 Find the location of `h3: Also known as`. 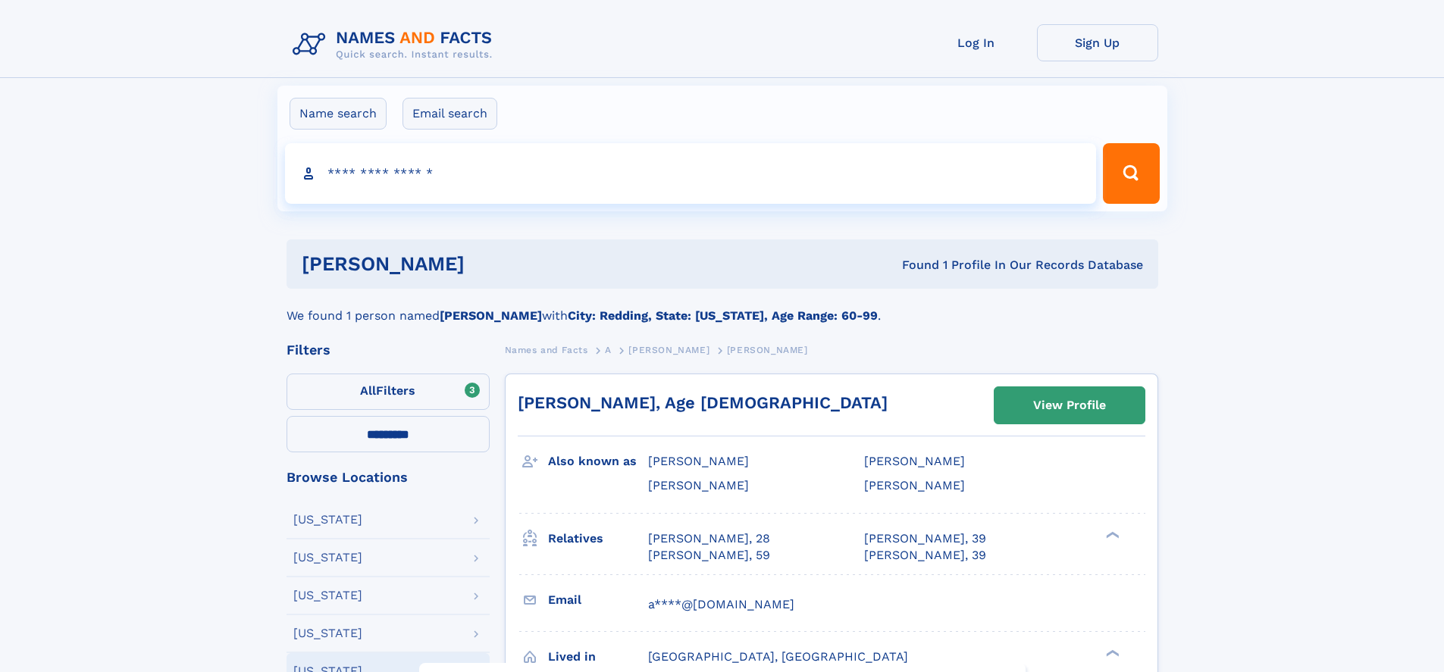

h3: Also known as is located at coordinates (598, 462).